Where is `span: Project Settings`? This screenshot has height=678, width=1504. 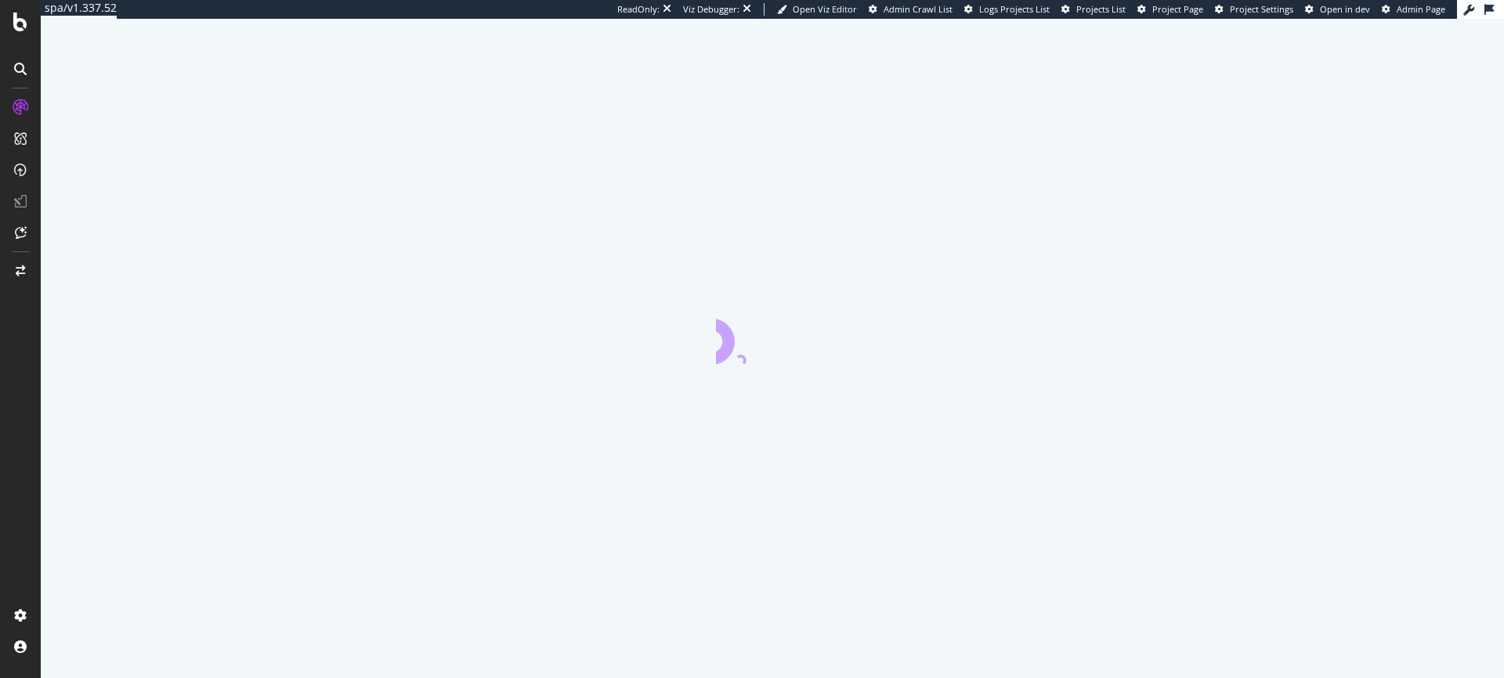 span: Project Settings is located at coordinates (1261, 9).